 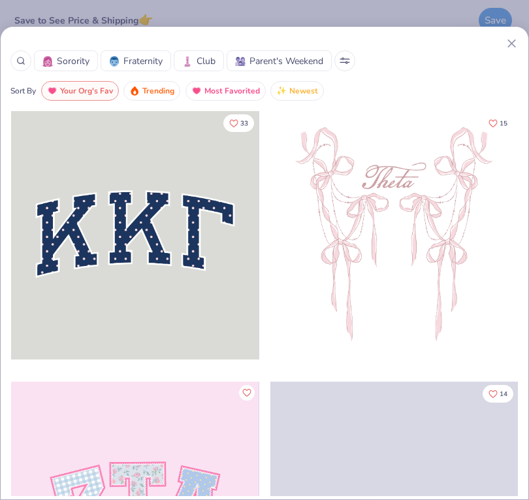 I want to click on span: Trending, so click(x=158, y=91).